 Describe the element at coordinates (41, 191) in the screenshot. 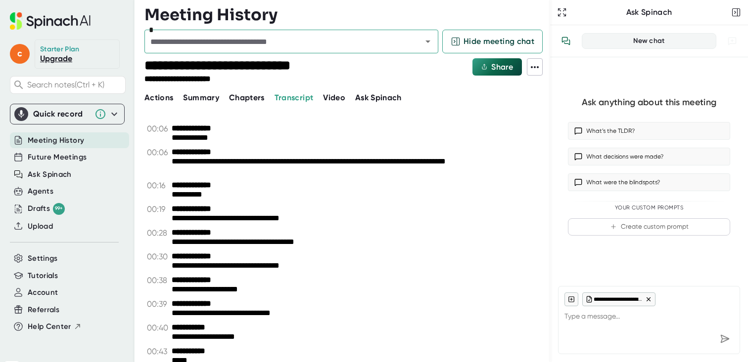

I see `div: Agents` at that location.